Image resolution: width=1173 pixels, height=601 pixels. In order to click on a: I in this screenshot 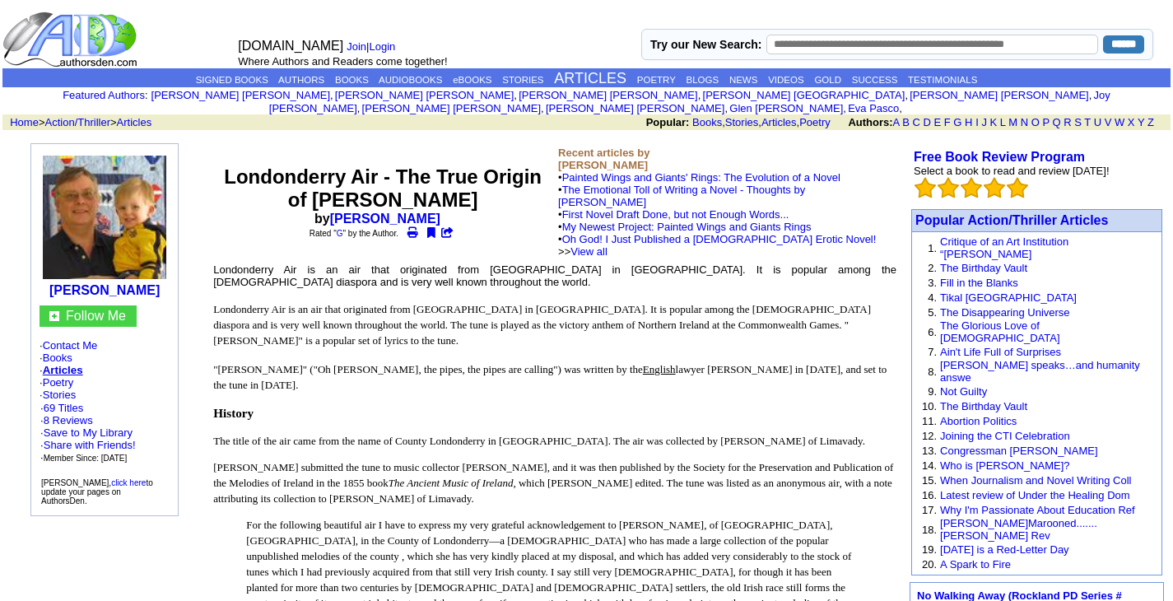, I will do `click(977, 122)`.